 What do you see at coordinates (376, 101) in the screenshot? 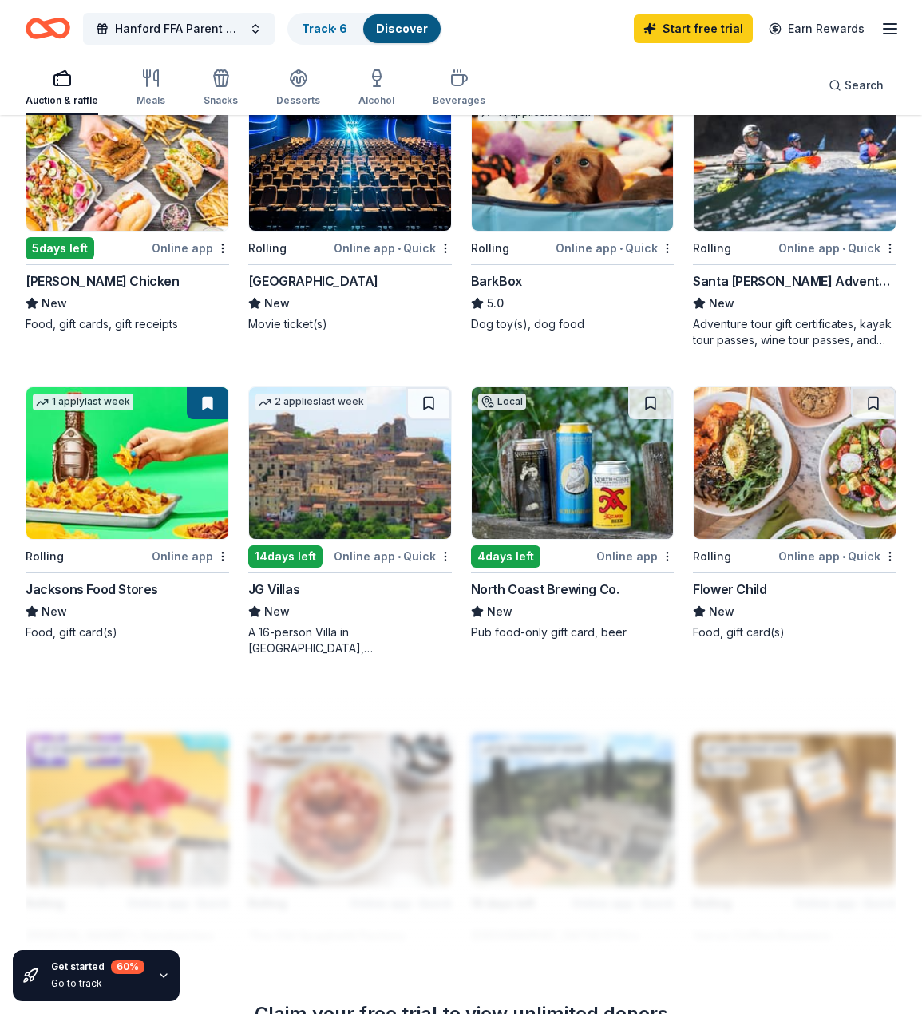
I see `div: Alcohol` at bounding box center [376, 101].